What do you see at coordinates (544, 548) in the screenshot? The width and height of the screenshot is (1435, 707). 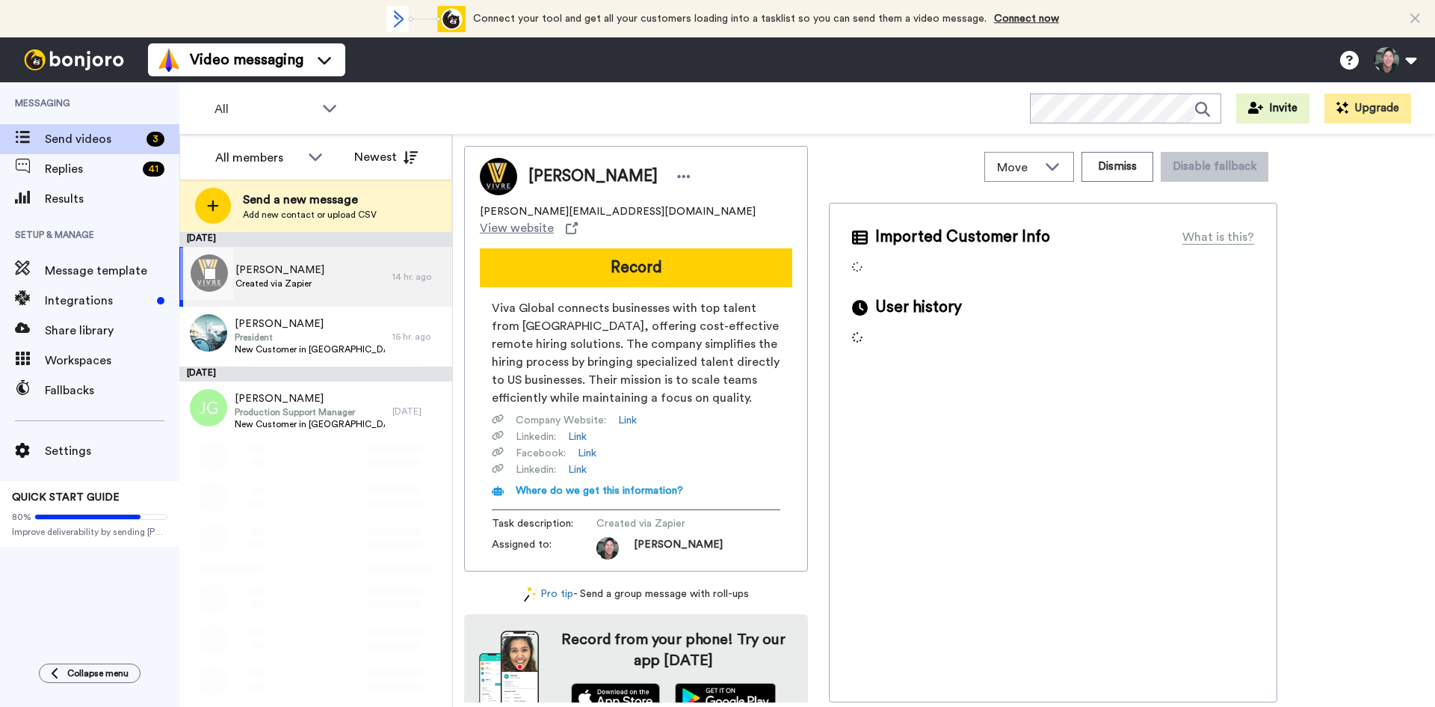 I see `span: Assigned to:` at bounding box center [544, 548].